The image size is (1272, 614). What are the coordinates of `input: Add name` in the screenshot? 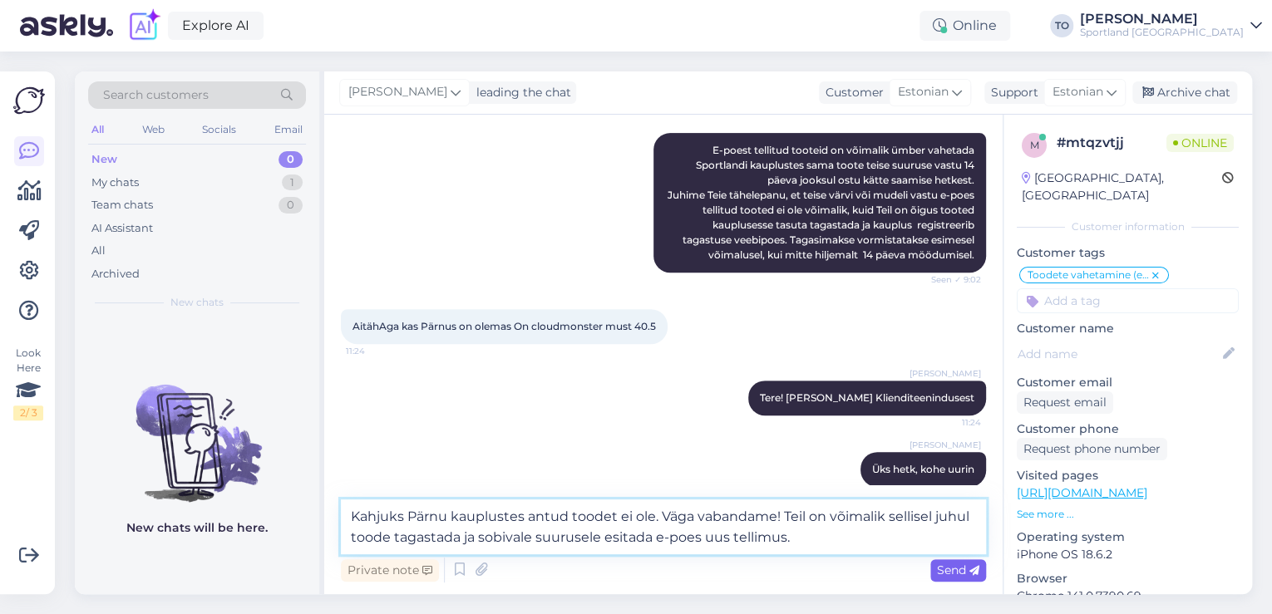 It's located at (1118, 354).